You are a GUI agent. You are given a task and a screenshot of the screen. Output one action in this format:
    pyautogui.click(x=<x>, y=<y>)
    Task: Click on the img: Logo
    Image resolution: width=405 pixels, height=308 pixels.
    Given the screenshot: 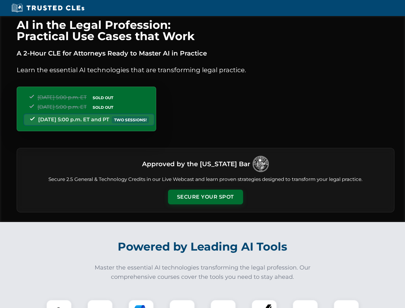 What is the action you would take?
    pyautogui.click(x=260, y=164)
    